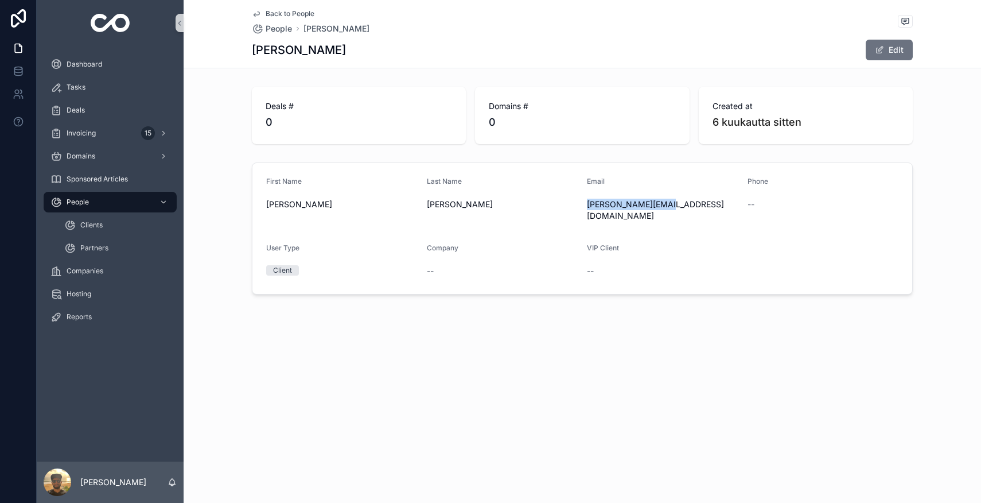 The width and height of the screenshot is (981, 503). I want to click on span: Email, so click(596, 181).